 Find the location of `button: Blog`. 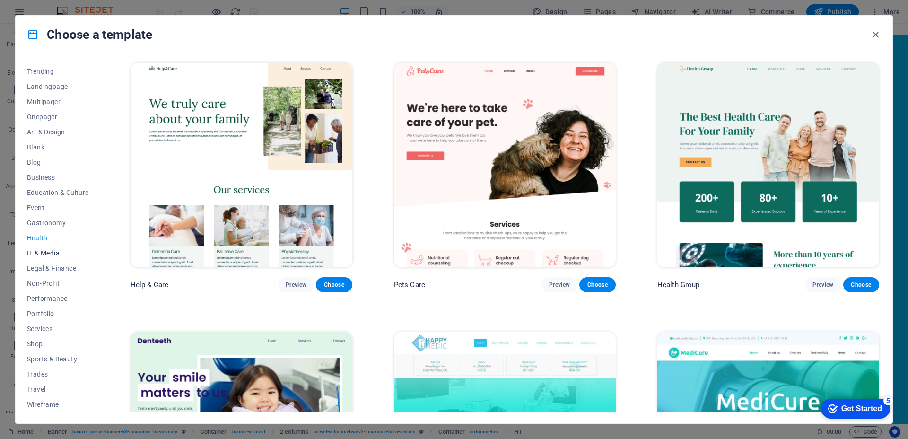

button: Blog is located at coordinates (58, 162).